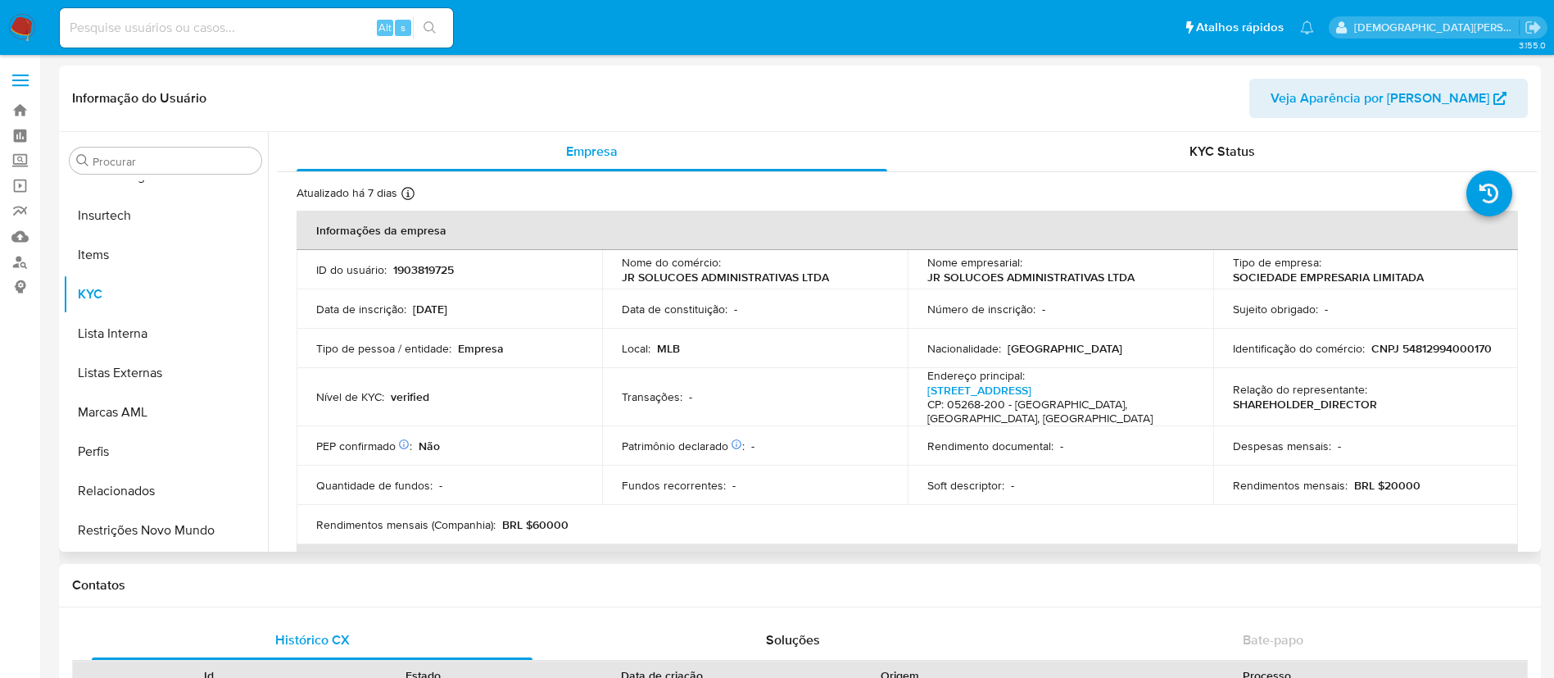 The height and width of the screenshot is (678, 1554). Describe the element at coordinates (907, 230) in the screenshot. I see `th: Informações da empresa` at that location.